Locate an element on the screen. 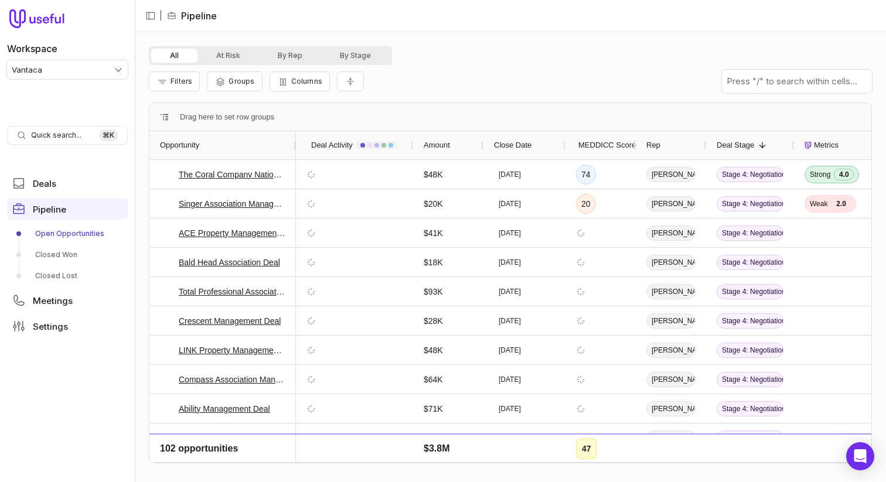  a: Ability Management Deal is located at coordinates (224, 409).